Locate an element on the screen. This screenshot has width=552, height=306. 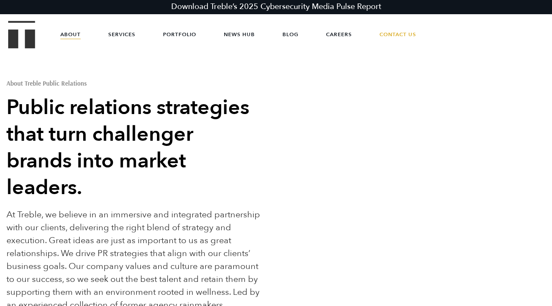
h1: About Treble Public Relations is located at coordinates (134, 83).